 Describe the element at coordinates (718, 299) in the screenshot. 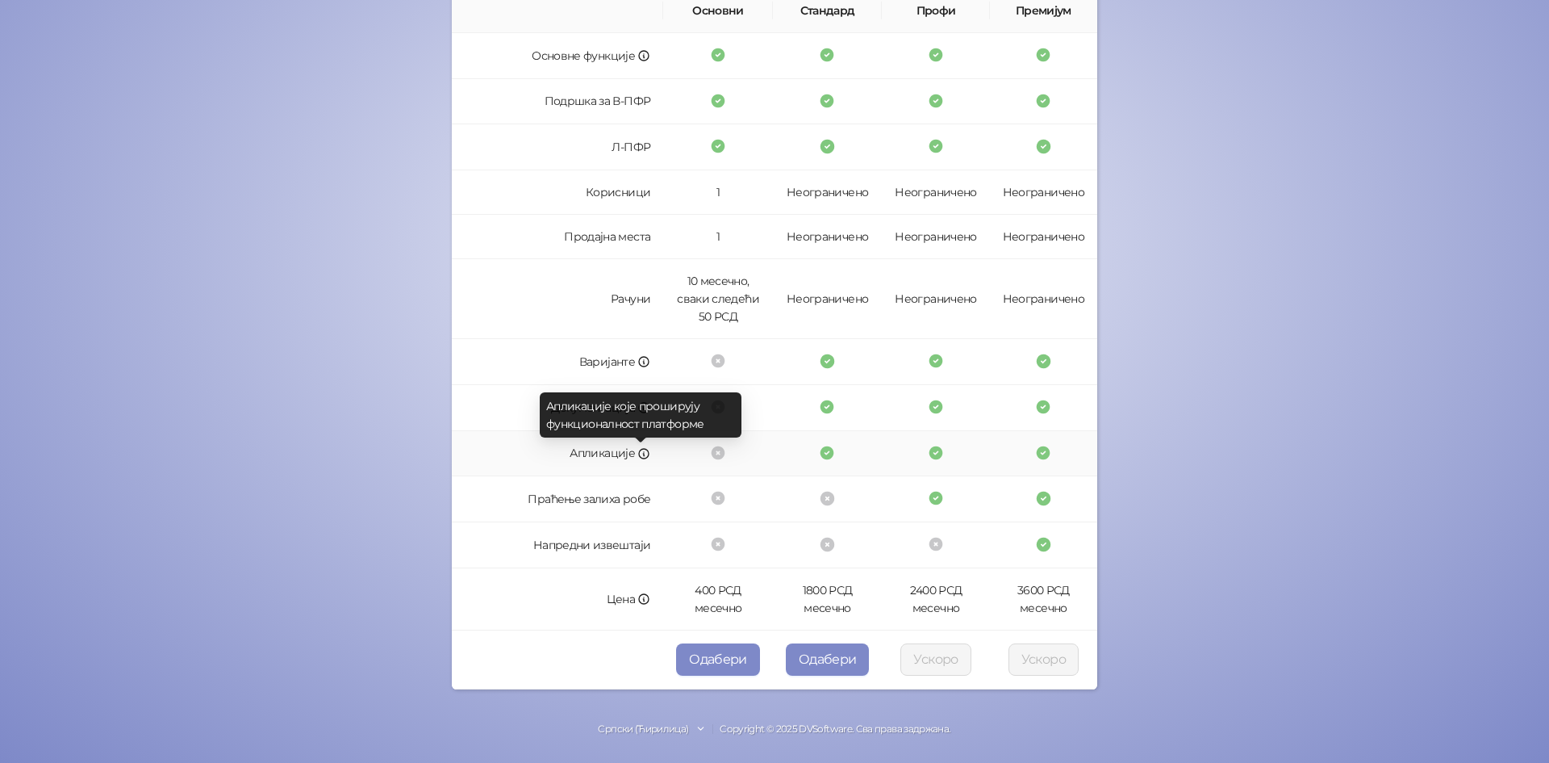

I see `td: 10 месечно, сваки следећи 50 РСД` at that location.